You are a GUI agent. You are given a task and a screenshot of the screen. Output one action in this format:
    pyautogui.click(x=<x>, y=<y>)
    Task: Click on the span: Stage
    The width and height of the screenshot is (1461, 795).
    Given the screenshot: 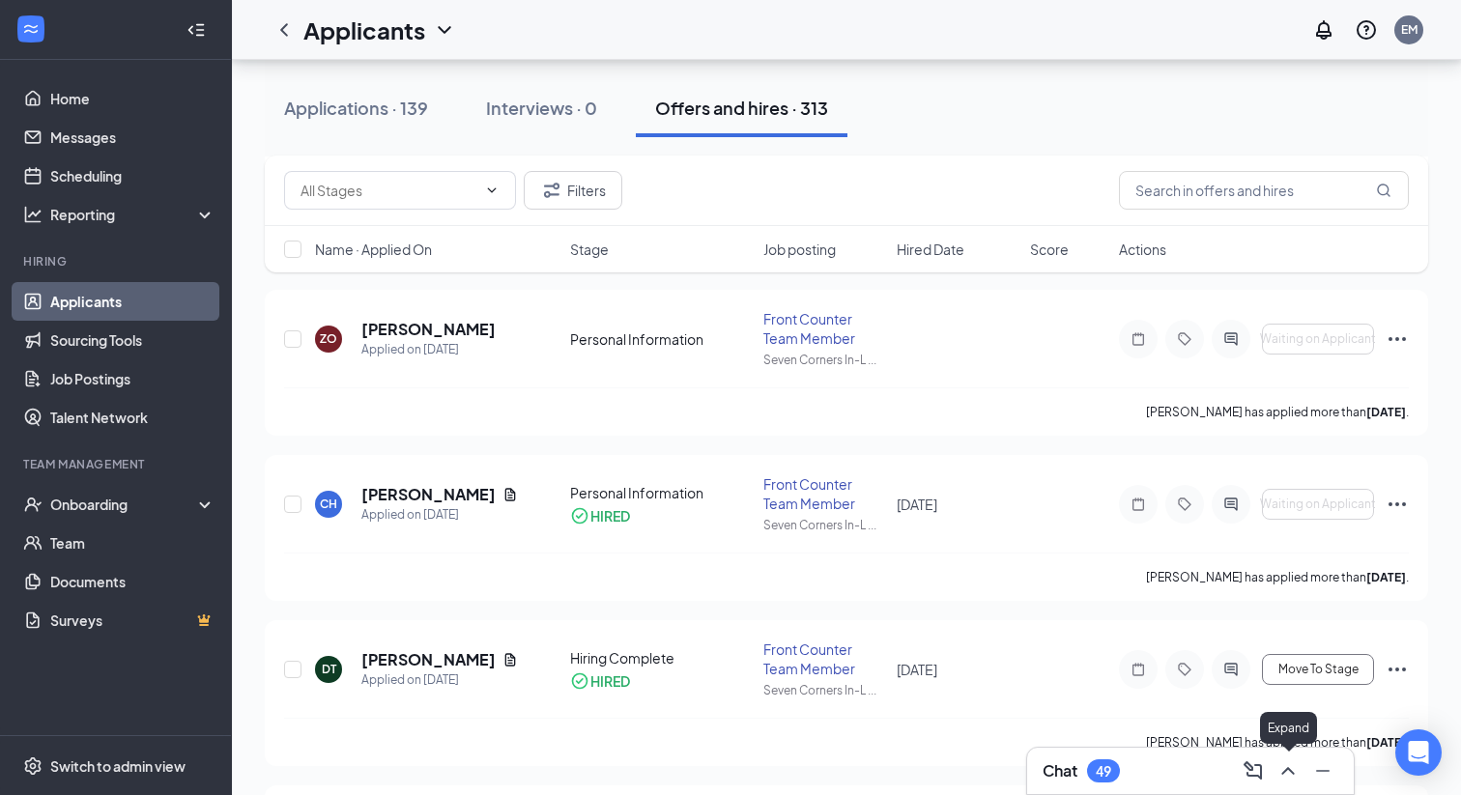 What is the action you would take?
    pyautogui.click(x=589, y=249)
    